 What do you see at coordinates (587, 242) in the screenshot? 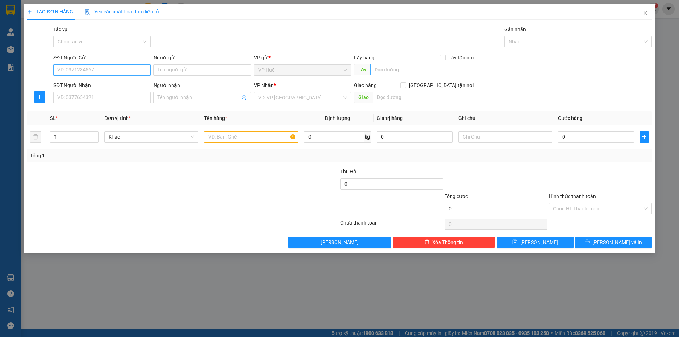
I see `span: printer` at bounding box center [587, 242].